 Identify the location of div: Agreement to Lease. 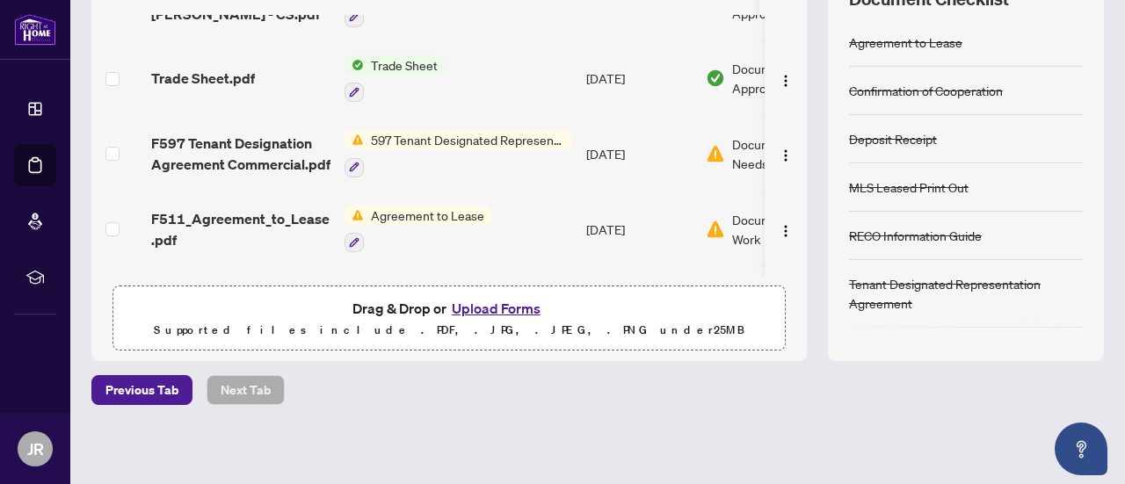
(906, 42).